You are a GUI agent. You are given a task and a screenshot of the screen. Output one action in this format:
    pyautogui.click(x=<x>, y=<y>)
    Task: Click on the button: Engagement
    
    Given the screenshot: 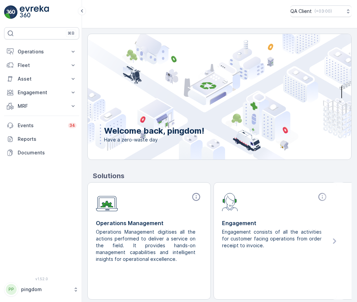 What is the action you would take?
    pyautogui.click(x=42, y=93)
    